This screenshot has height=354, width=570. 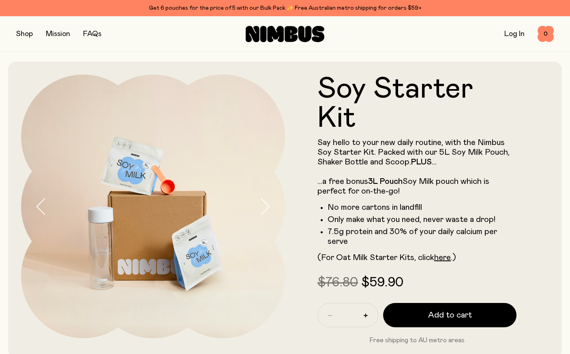 I want to click on span: $59.90, so click(x=382, y=283).